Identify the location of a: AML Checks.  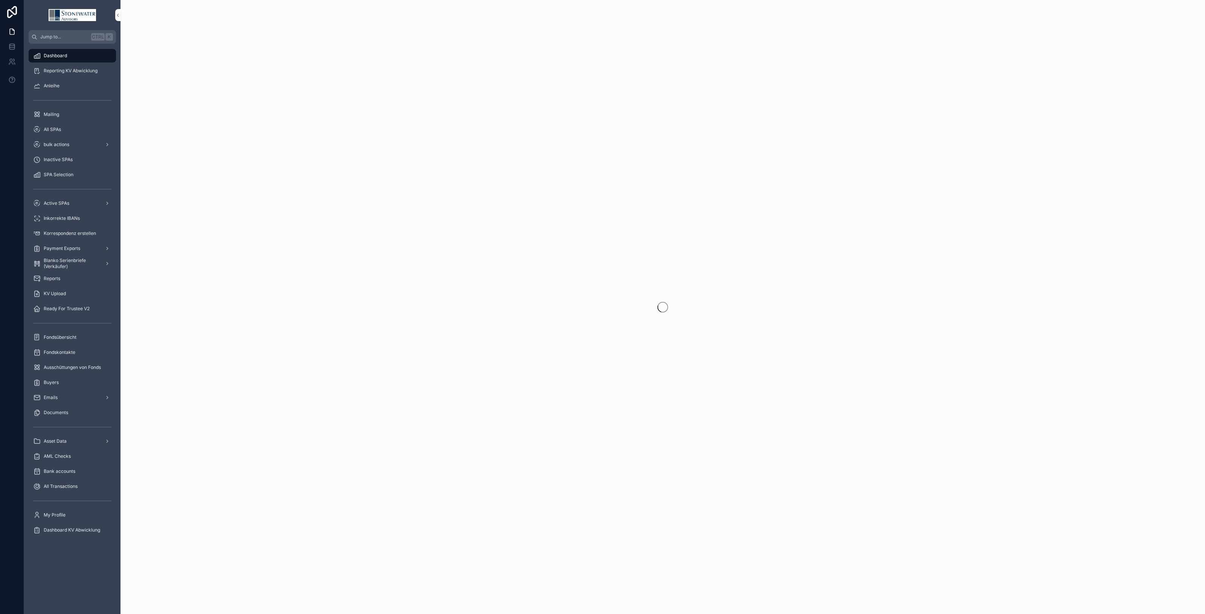
(72, 456).